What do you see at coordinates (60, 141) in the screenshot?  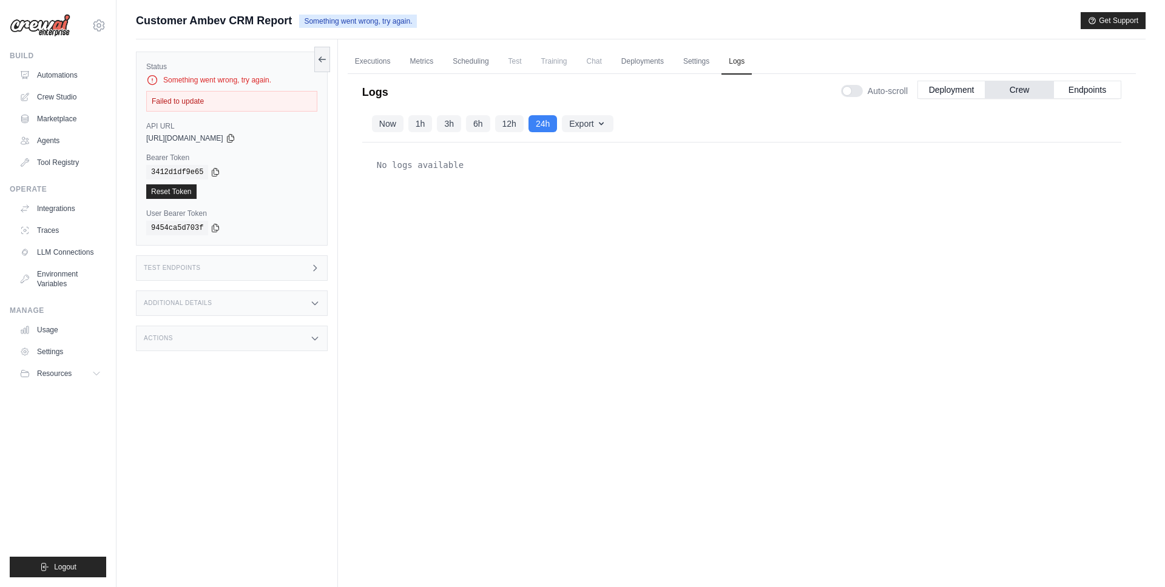 I see `a: Agents` at bounding box center [60, 141].